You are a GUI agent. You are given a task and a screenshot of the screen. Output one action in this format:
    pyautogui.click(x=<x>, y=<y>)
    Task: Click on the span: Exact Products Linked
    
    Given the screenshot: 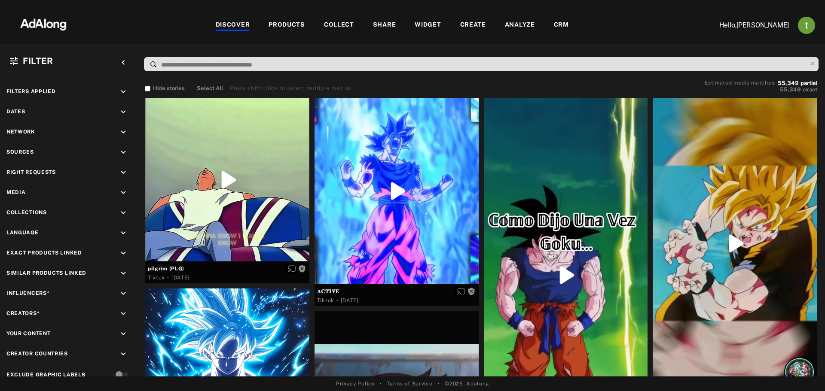 What is the action you would take?
    pyautogui.click(x=44, y=253)
    